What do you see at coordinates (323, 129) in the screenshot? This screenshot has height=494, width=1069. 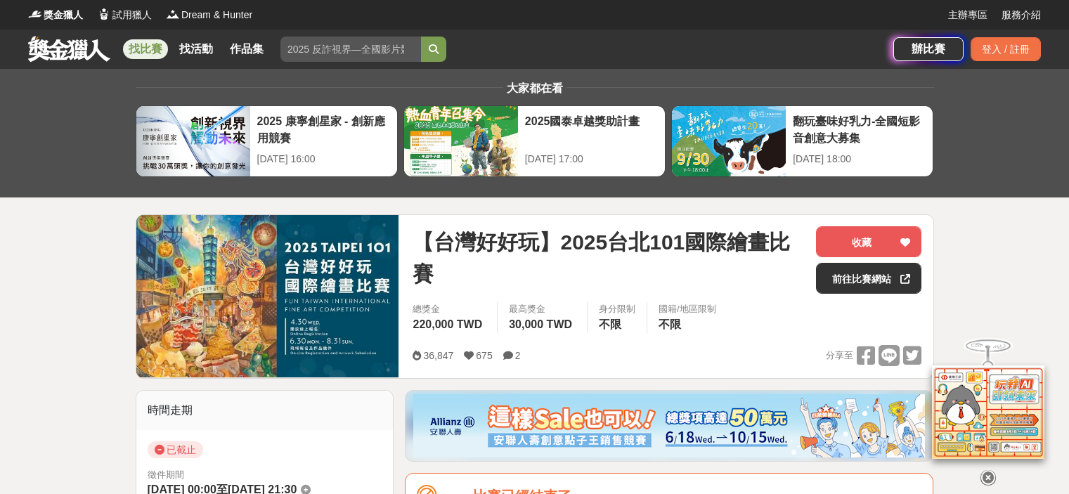 I see `div: 2025 康寧創星家 - 創新應用競賽` at bounding box center [323, 129].